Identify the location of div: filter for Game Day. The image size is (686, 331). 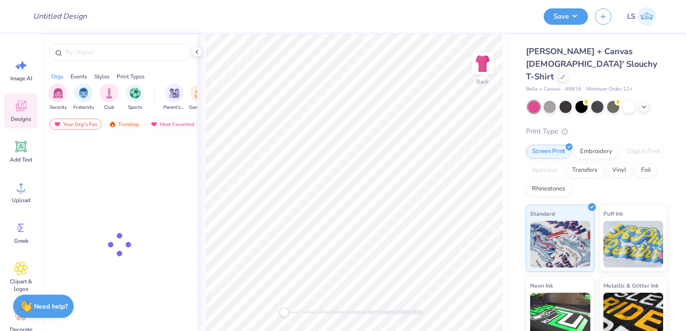
(200, 97).